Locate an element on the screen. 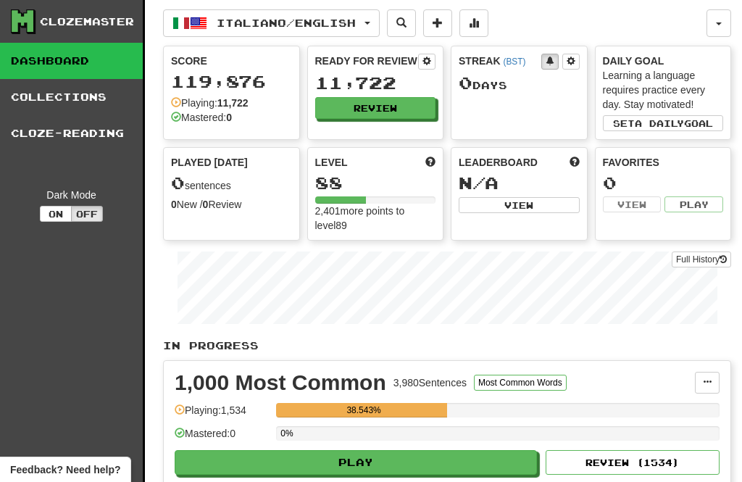  strong: 11,722 is located at coordinates (233, 103).